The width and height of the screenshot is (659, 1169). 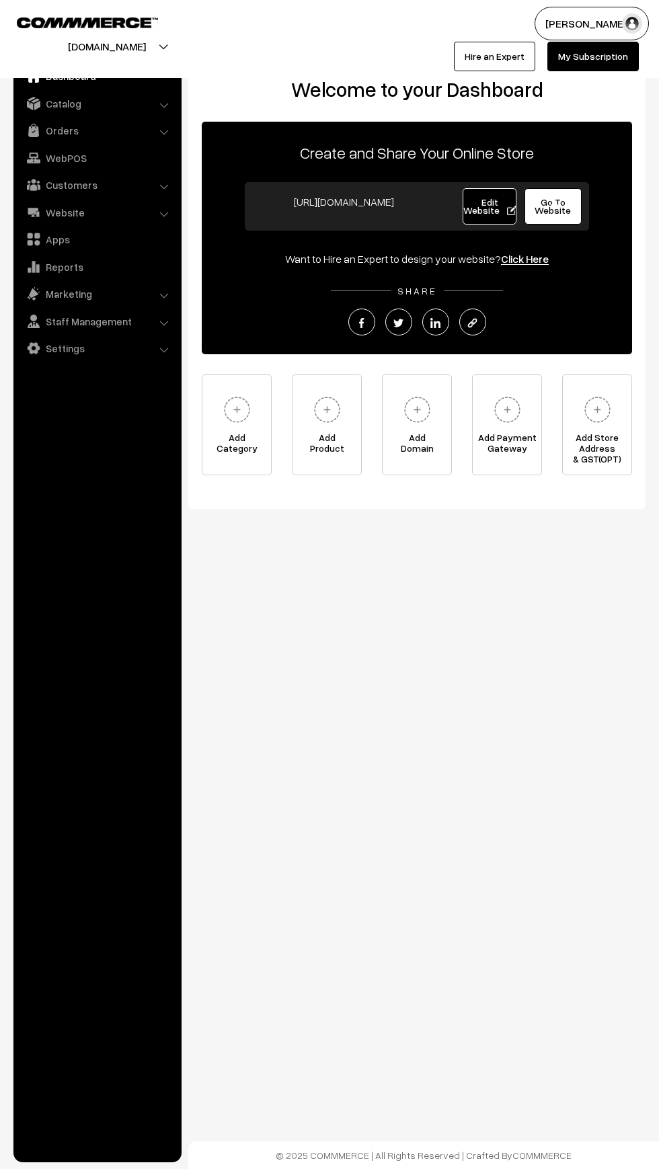 What do you see at coordinates (417, 259) in the screenshot?
I see `div: Want to Hire an Expert to design your website?` at bounding box center [417, 259].